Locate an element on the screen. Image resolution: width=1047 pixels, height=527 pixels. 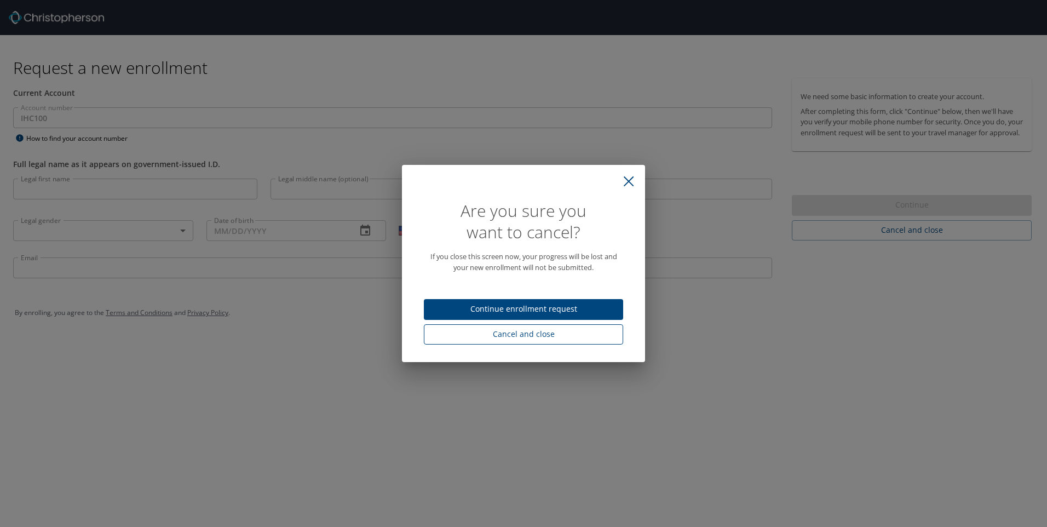
button: Continue enrollment request is located at coordinates (524, 309).